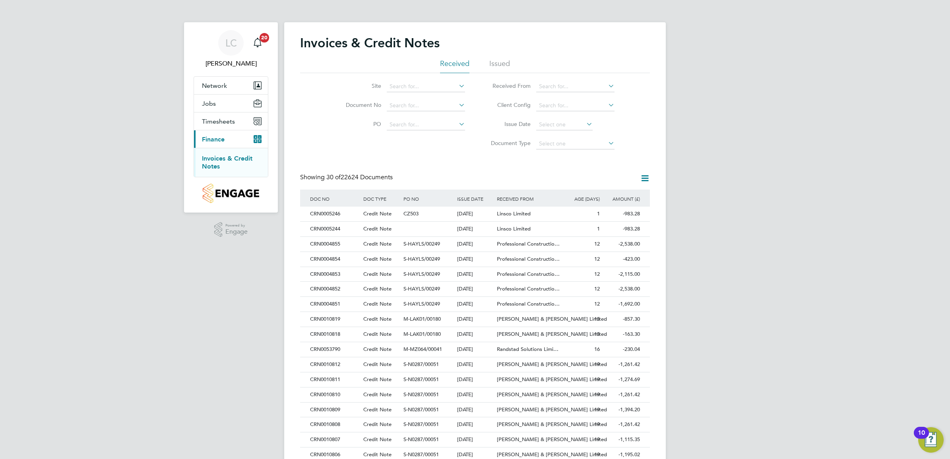 This screenshot has width=950, height=459. I want to click on div: -1,115.35, so click(622, 440).